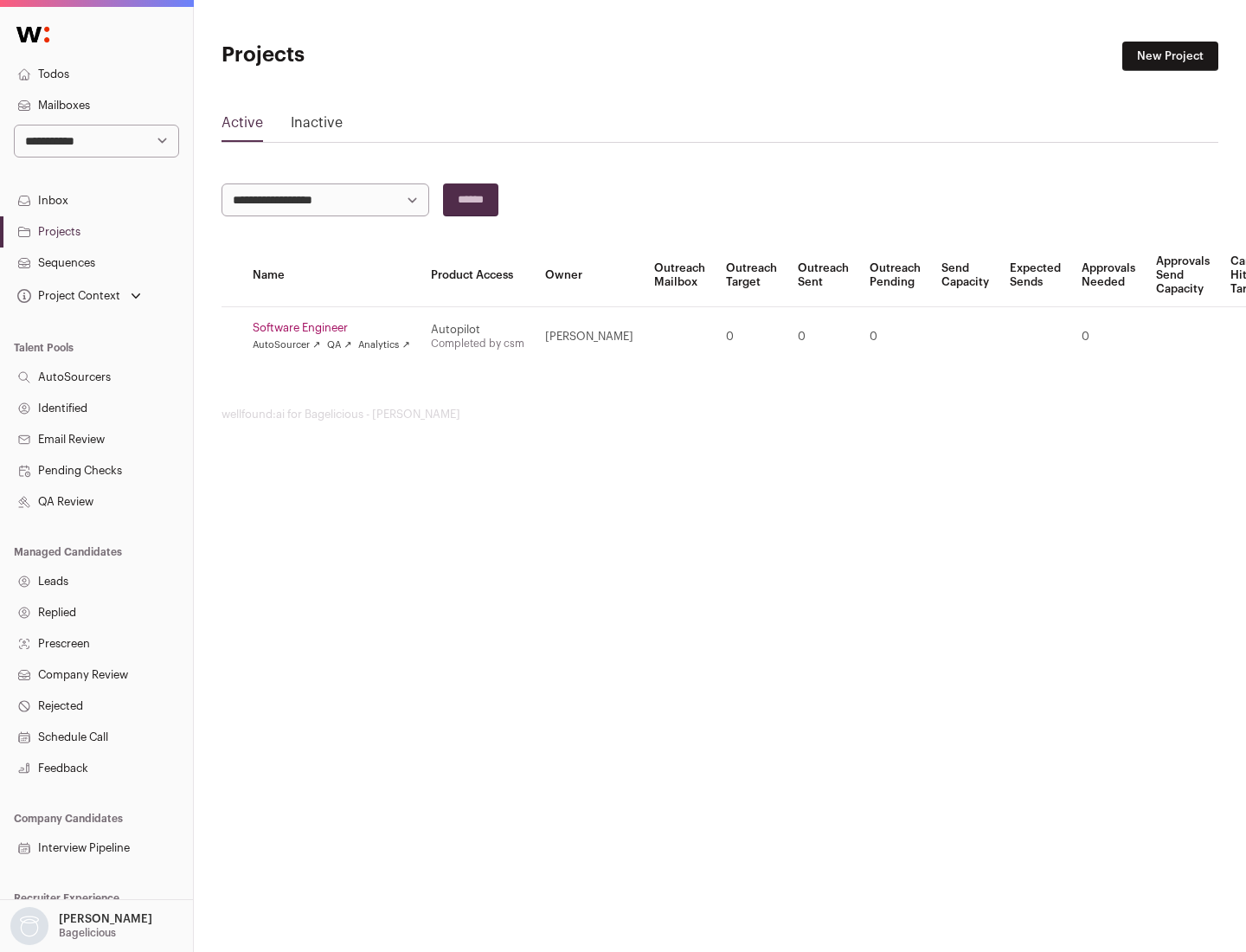 The height and width of the screenshot is (952, 1246). What do you see at coordinates (33, 35) in the screenshot?
I see `img: Wellfound` at bounding box center [33, 35].